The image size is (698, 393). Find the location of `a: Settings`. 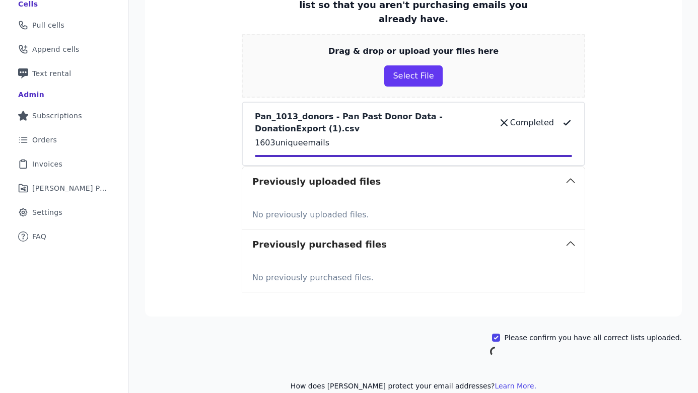

a: Settings is located at coordinates (64, 212).